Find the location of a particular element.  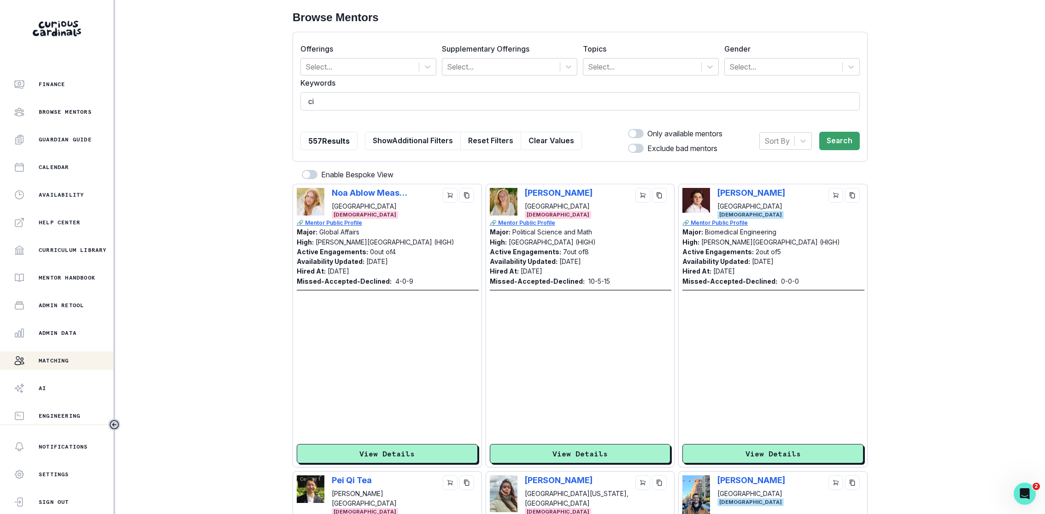

img: Picture of Phoebe Dragseth is located at coordinates (504, 202).